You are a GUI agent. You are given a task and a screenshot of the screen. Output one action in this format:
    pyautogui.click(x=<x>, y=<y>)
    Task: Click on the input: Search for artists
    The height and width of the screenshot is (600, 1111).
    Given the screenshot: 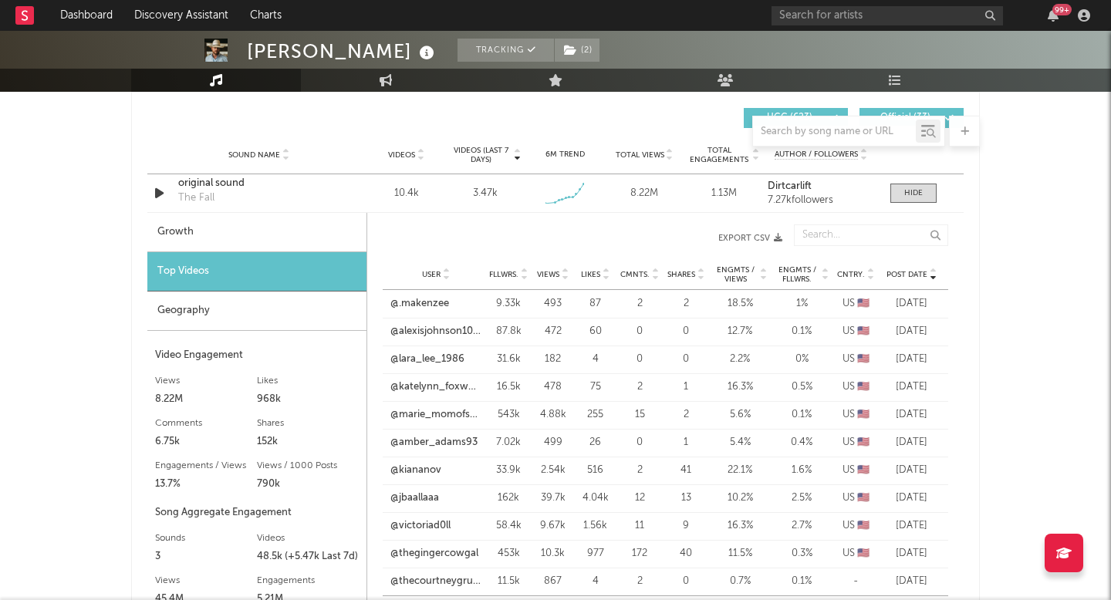 What is the action you would take?
    pyautogui.click(x=887, y=15)
    